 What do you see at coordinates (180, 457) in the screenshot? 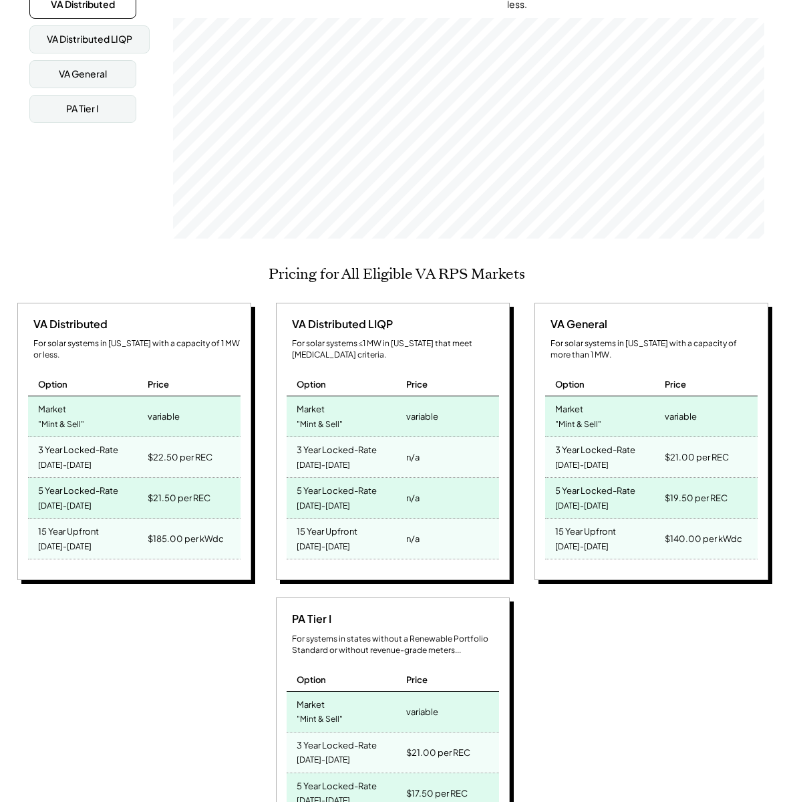
I see `div: $22.50 per REC` at bounding box center [180, 457].